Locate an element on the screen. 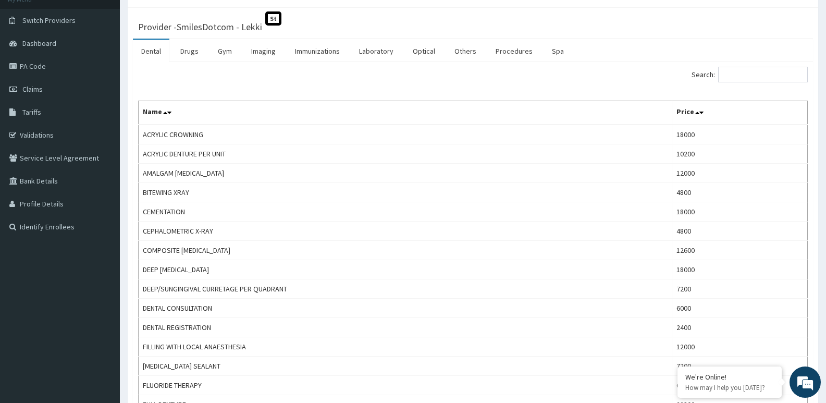  a: Drugs is located at coordinates (189, 51).